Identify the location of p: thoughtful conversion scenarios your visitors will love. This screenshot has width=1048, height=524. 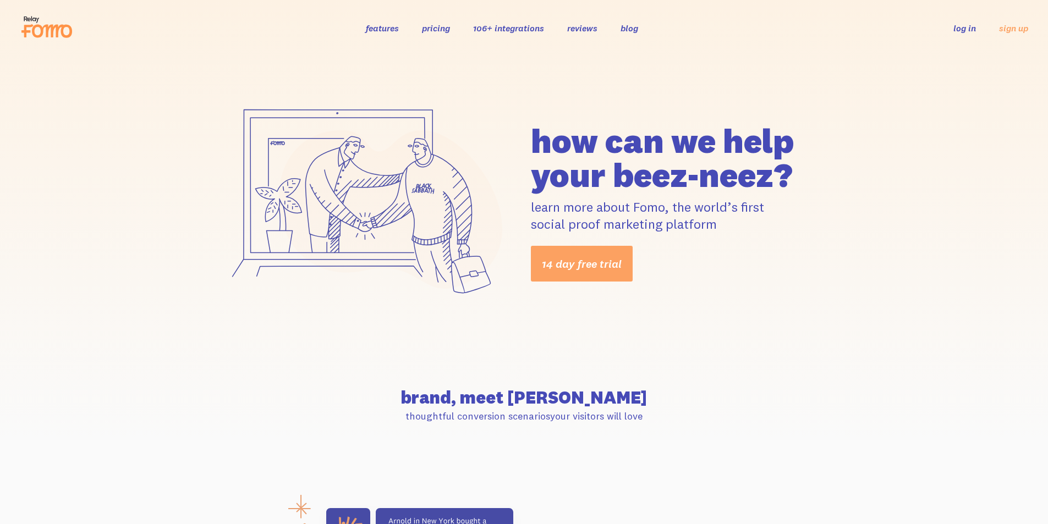
(524, 416).